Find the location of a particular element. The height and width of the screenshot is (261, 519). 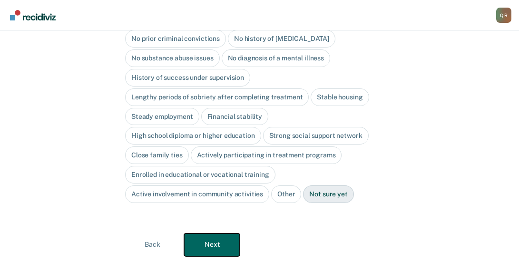

div: Active involvement in community activities is located at coordinates (197, 194).